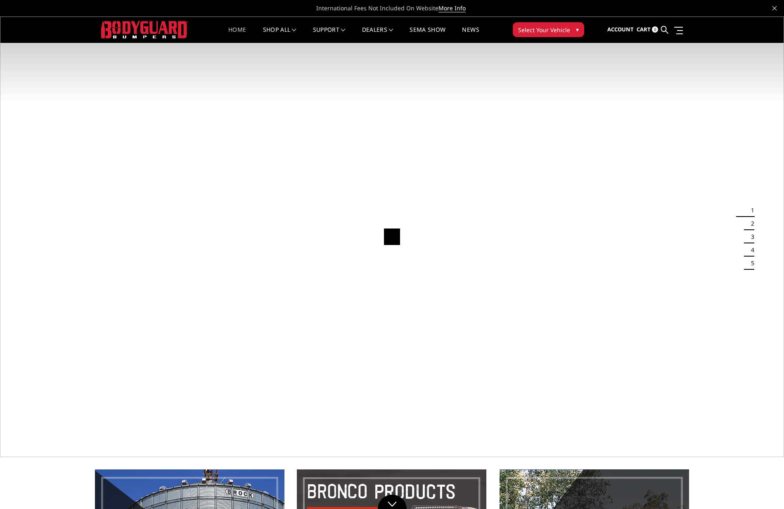 Image resolution: width=784 pixels, height=509 pixels. I want to click on button: 4 of 5, so click(750, 250).